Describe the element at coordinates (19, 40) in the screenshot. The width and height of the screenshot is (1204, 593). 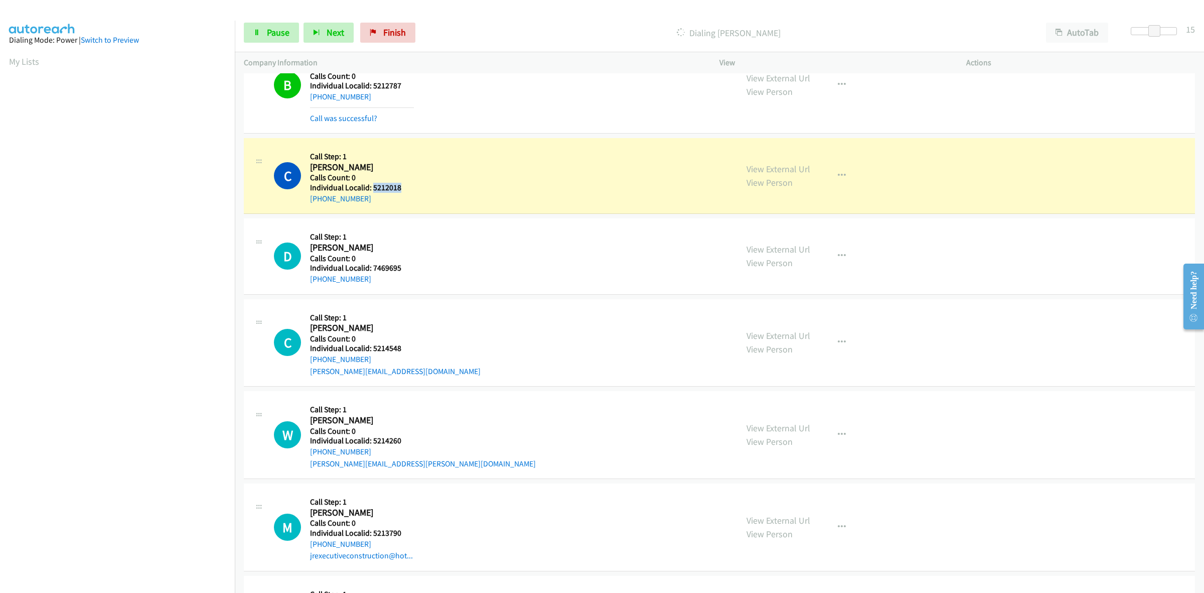
I see `div: Open Resource Center` at that location.